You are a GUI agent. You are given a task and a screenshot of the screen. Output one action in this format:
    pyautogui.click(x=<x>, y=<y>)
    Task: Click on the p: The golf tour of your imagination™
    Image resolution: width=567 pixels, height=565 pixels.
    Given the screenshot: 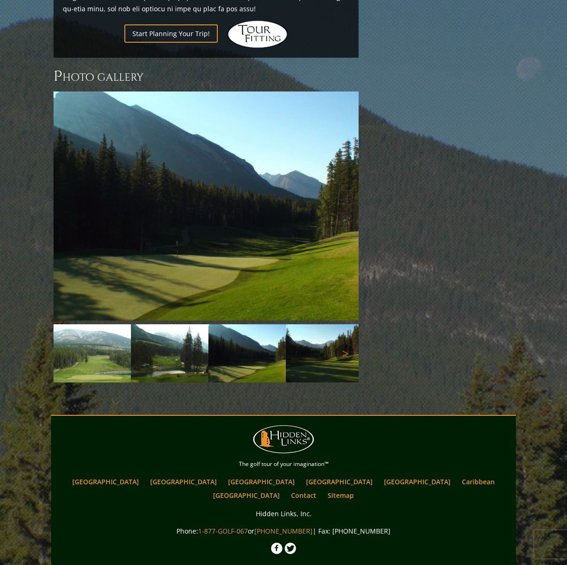 What is the action you would take?
    pyautogui.click(x=283, y=464)
    